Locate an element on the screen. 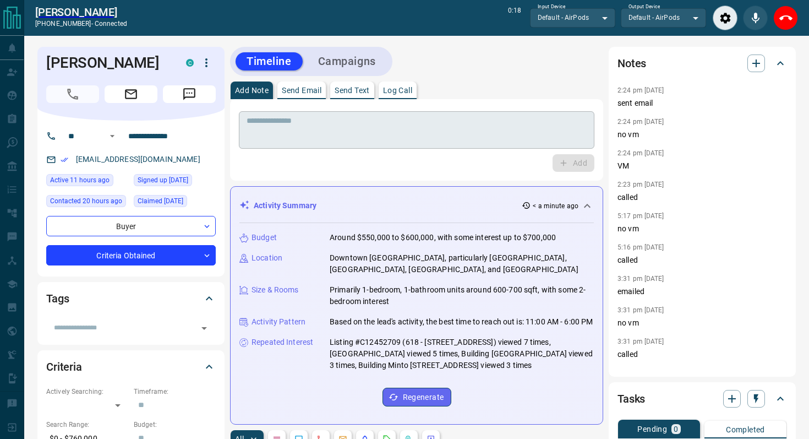  p: sent email is located at coordinates (702, 103).